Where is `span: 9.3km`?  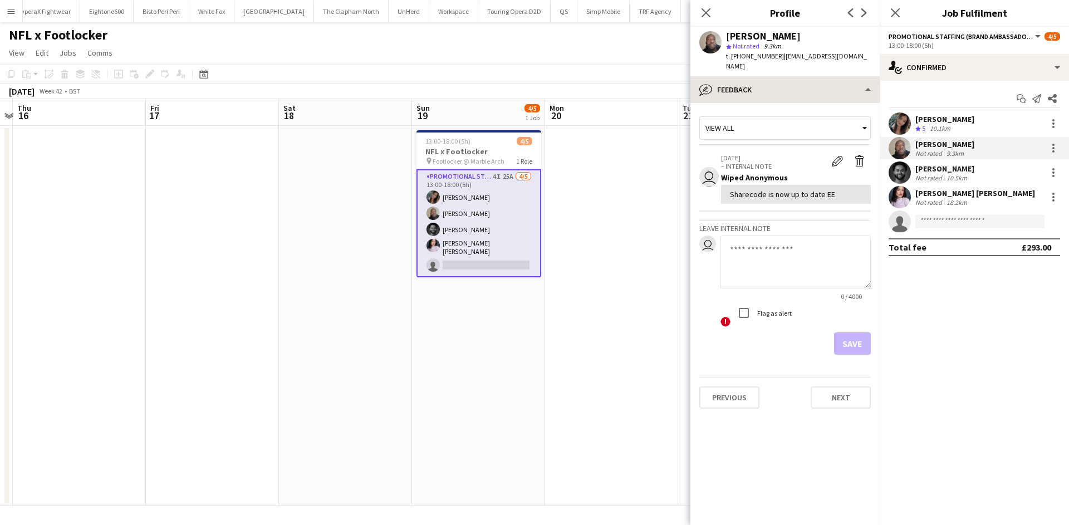
span: 9.3km is located at coordinates (772, 46).